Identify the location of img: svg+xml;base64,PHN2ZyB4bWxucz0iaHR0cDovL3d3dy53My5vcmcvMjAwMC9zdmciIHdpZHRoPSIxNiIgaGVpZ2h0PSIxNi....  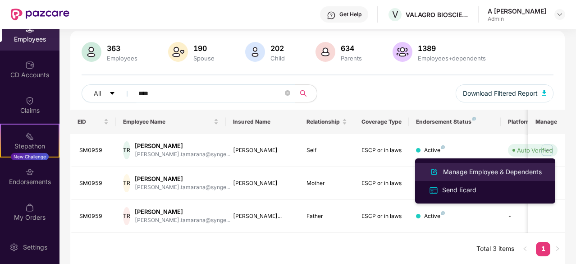
(434, 190).